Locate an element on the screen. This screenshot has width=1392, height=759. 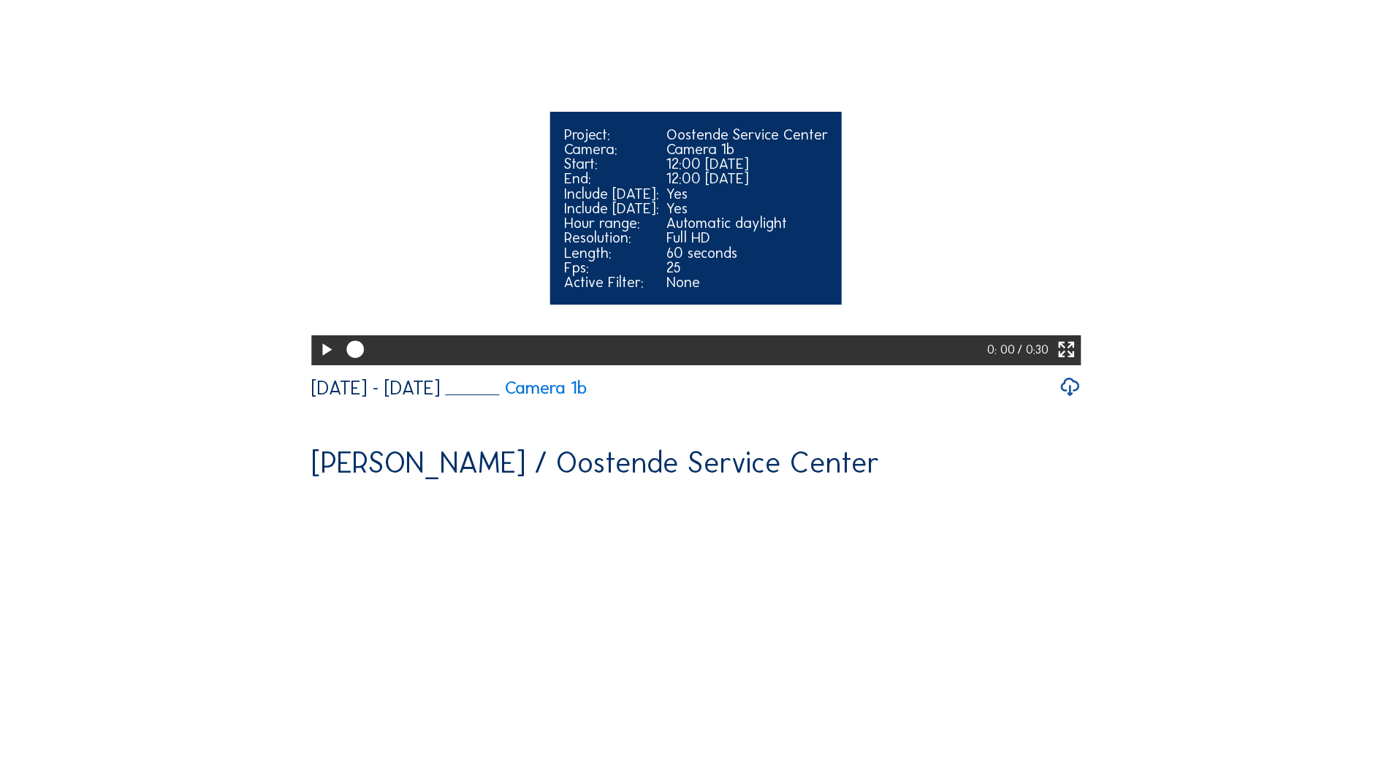
div: / 0:30 is located at coordinates (1033, 351).